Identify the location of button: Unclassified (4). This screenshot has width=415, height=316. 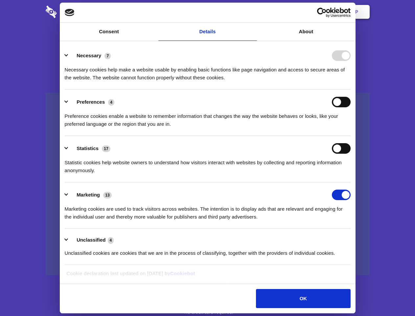
(91, 240).